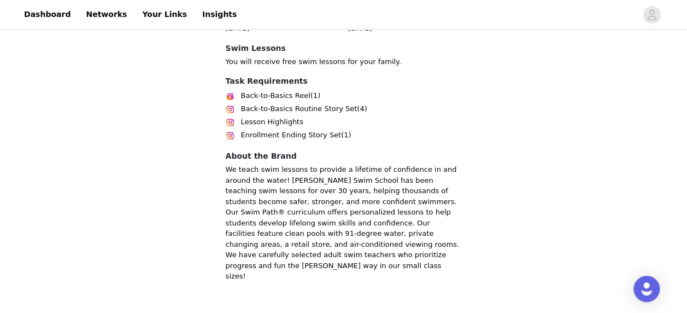 The height and width of the screenshot is (313, 687). What do you see at coordinates (344, 81) in the screenshot?
I see `h4: Task Requirements` at bounding box center [344, 81].